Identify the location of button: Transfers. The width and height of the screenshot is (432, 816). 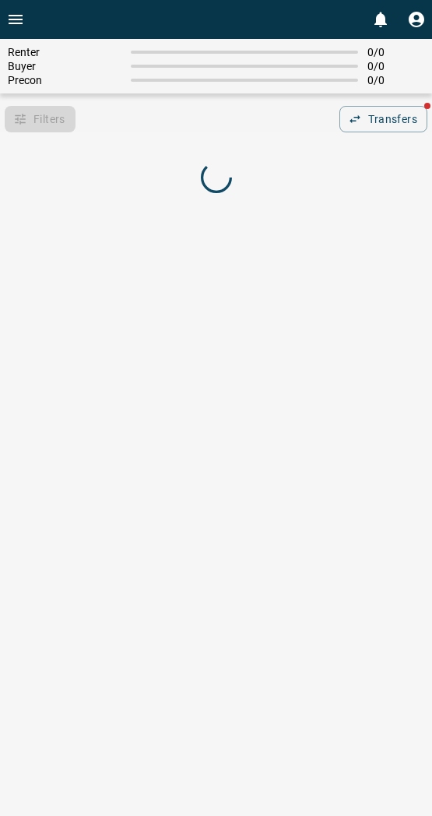
(383, 119).